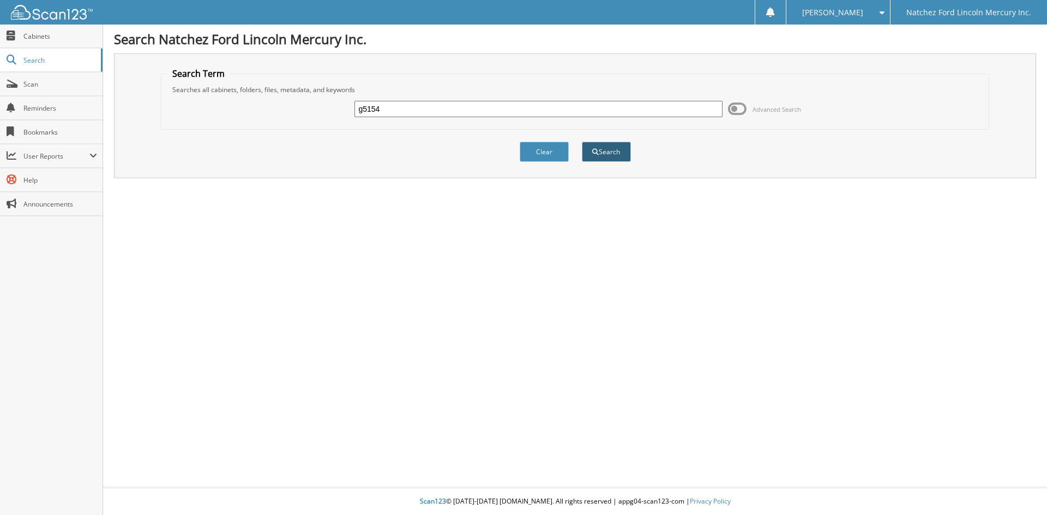 The height and width of the screenshot is (515, 1047). What do you see at coordinates (969, 13) in the screenshot?
I see `span: Natchez Ford Lincoln Mercury Inc.` at bounding box center [969, 13].